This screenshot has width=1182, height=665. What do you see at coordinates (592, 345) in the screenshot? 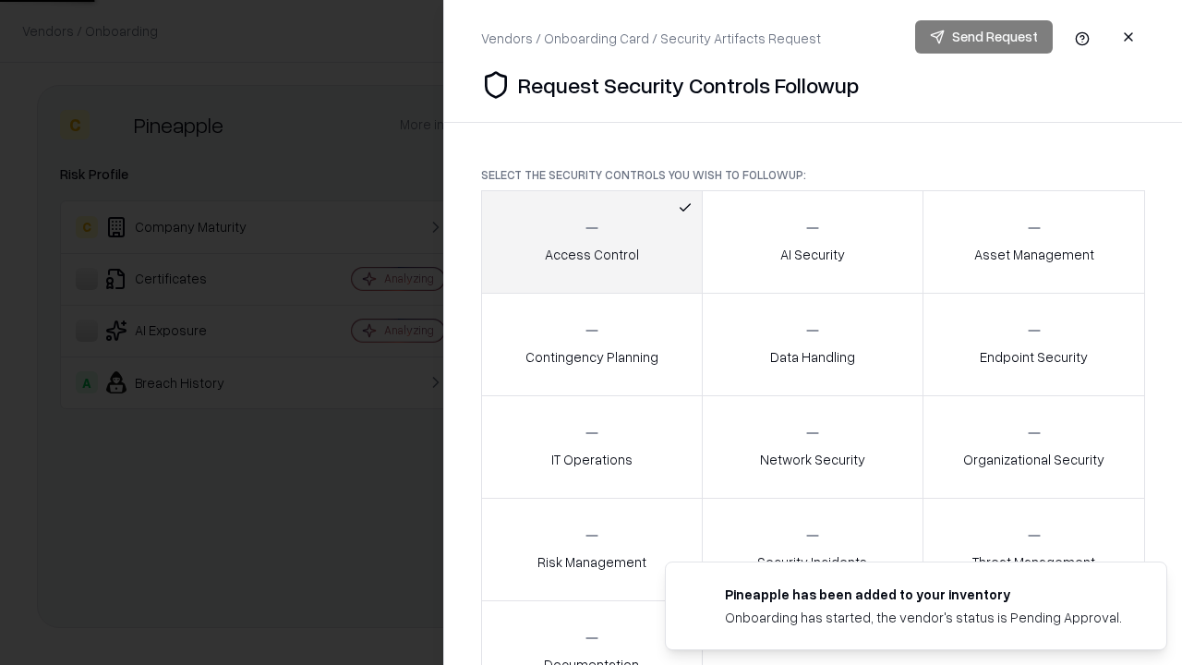
I see `button: Contingency Planning` at bounding box center [592, 345].